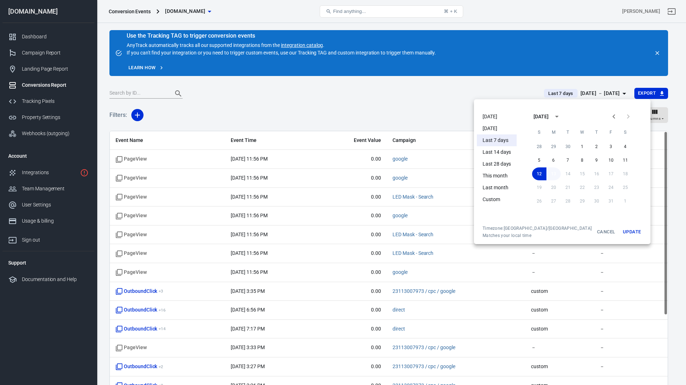 This screenshot has height=385, width=686. I want to click on button: 3, so click(611, 147).